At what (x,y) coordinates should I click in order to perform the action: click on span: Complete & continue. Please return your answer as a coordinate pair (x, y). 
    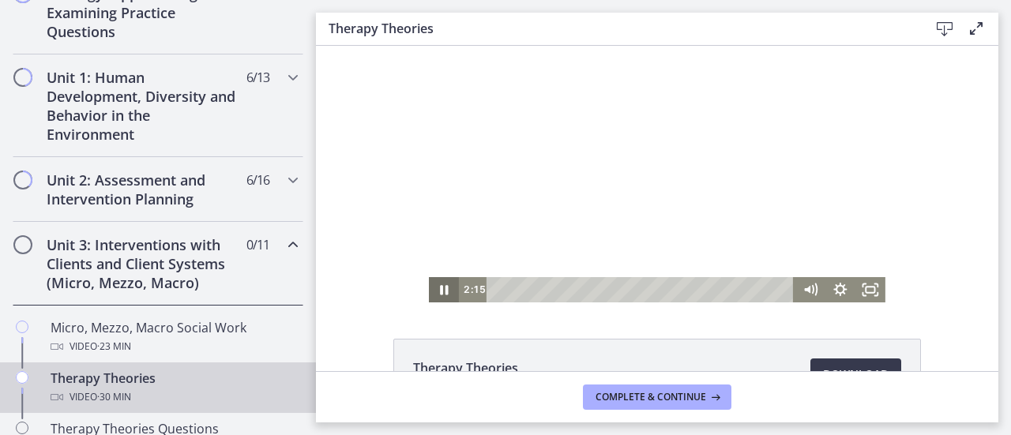
    Looking at the image, I should click on (651, 397).